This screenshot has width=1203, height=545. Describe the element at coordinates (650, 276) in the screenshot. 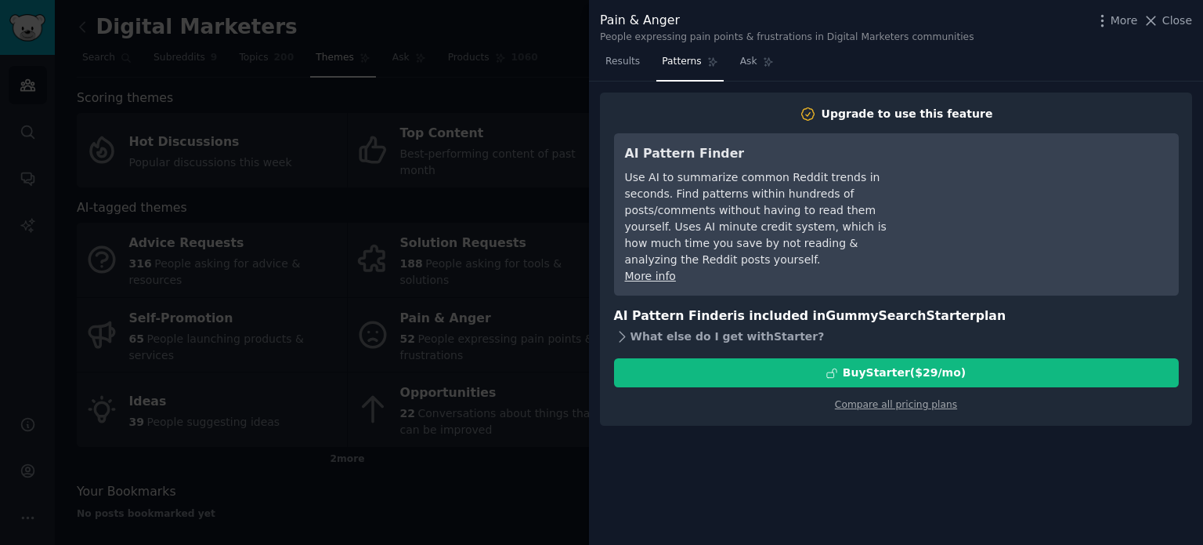

I see `a: More info` at that location.